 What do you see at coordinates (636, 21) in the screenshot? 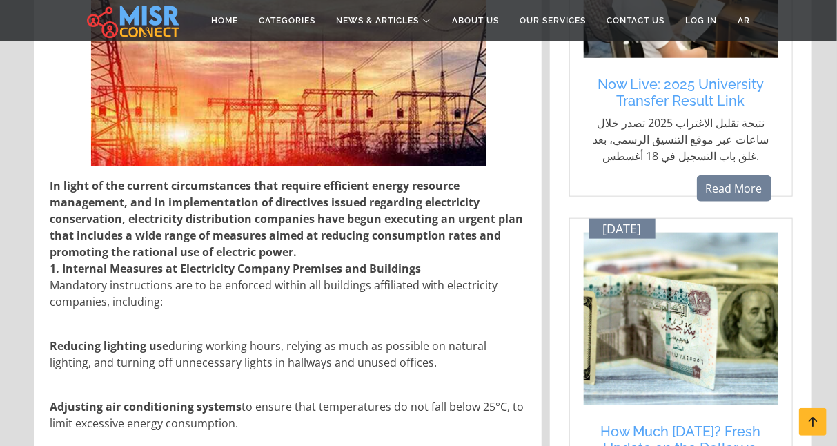
I see `a: Contact Us` at bounding box center [636, 21].